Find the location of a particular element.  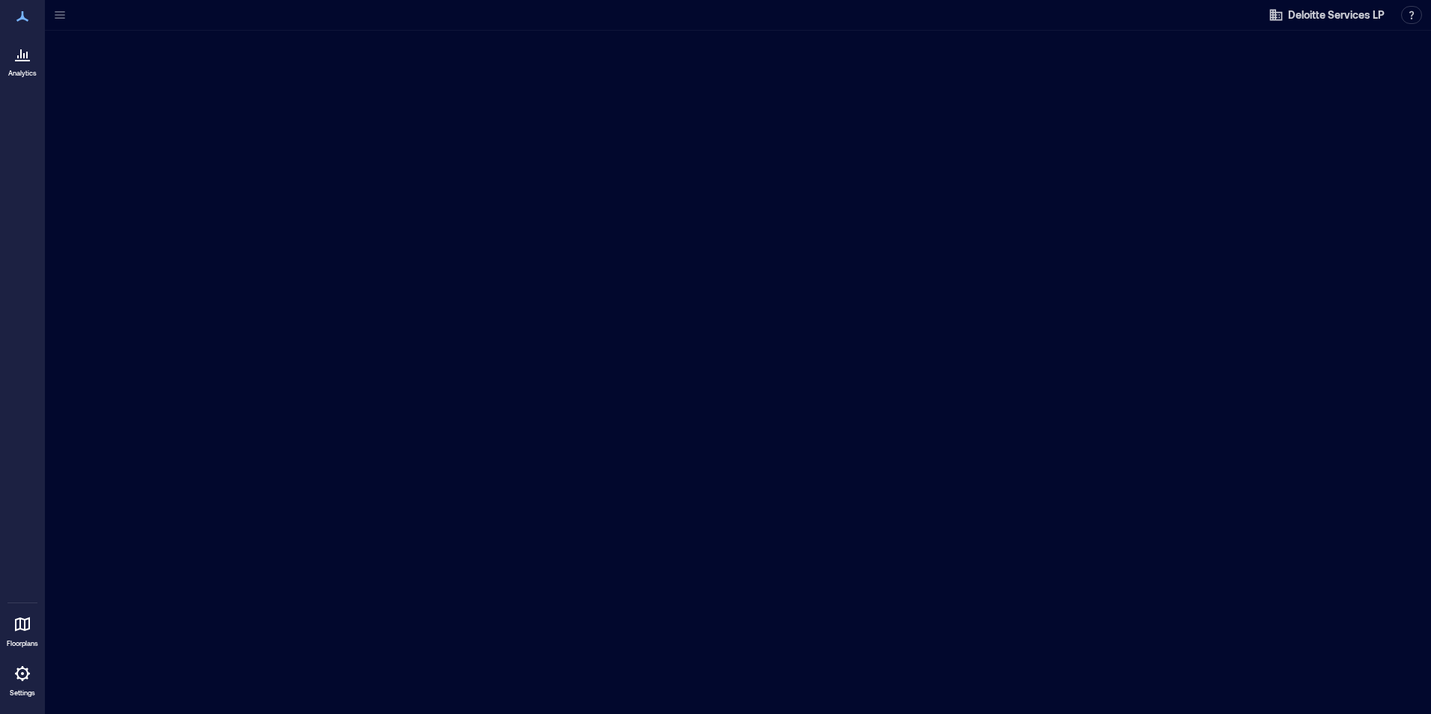

a: Settings is located at coordinates (22, 679).